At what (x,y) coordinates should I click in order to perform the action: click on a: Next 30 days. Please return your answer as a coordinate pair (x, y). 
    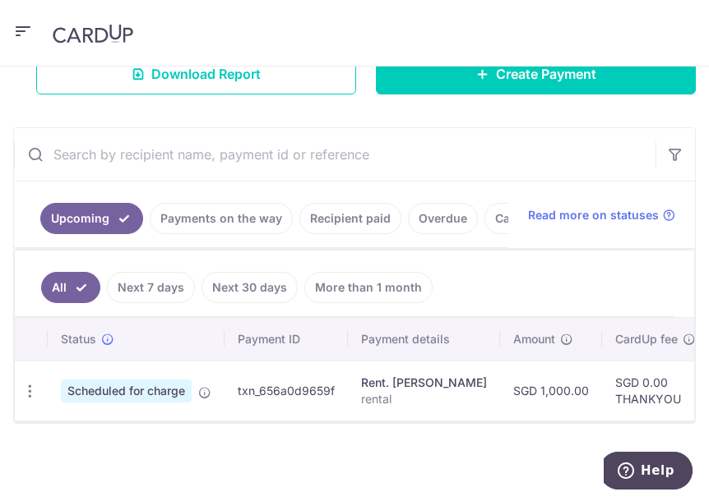
    Looking at the image, I should click on (249, 288).